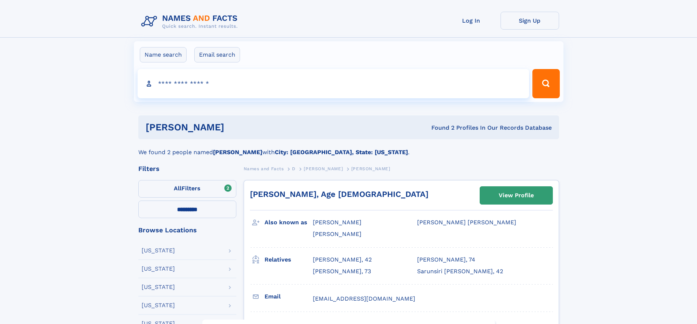  What do you see at coordinates (217, 55) in the screenshot?
I see `label: Email search` at bounding box center [217, 55].